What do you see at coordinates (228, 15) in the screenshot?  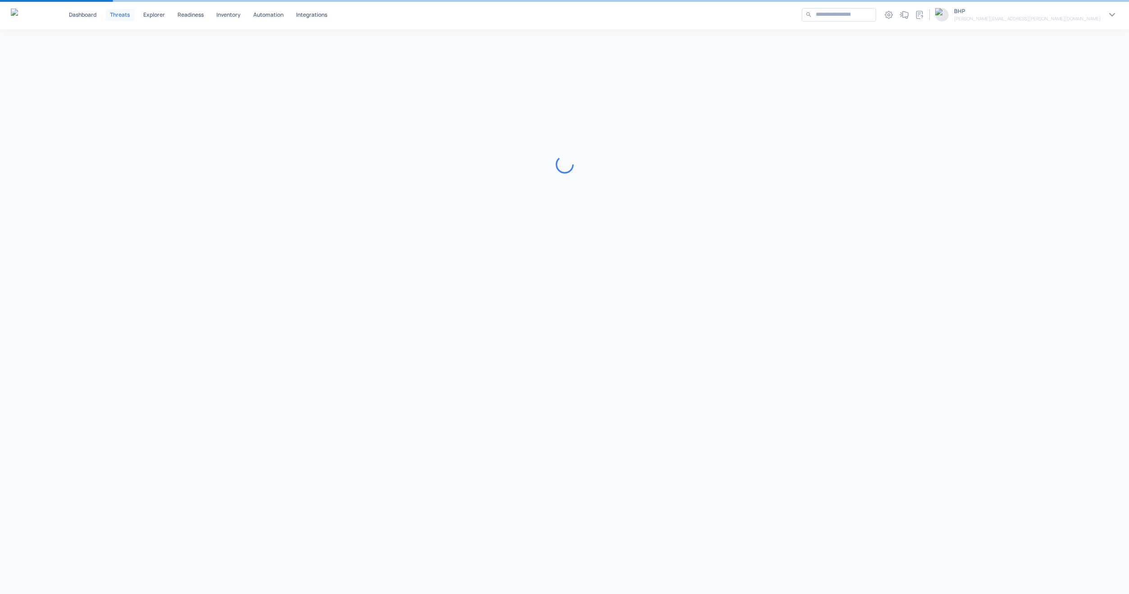 I see `button: Inventory` at bounding box center [228, 15].